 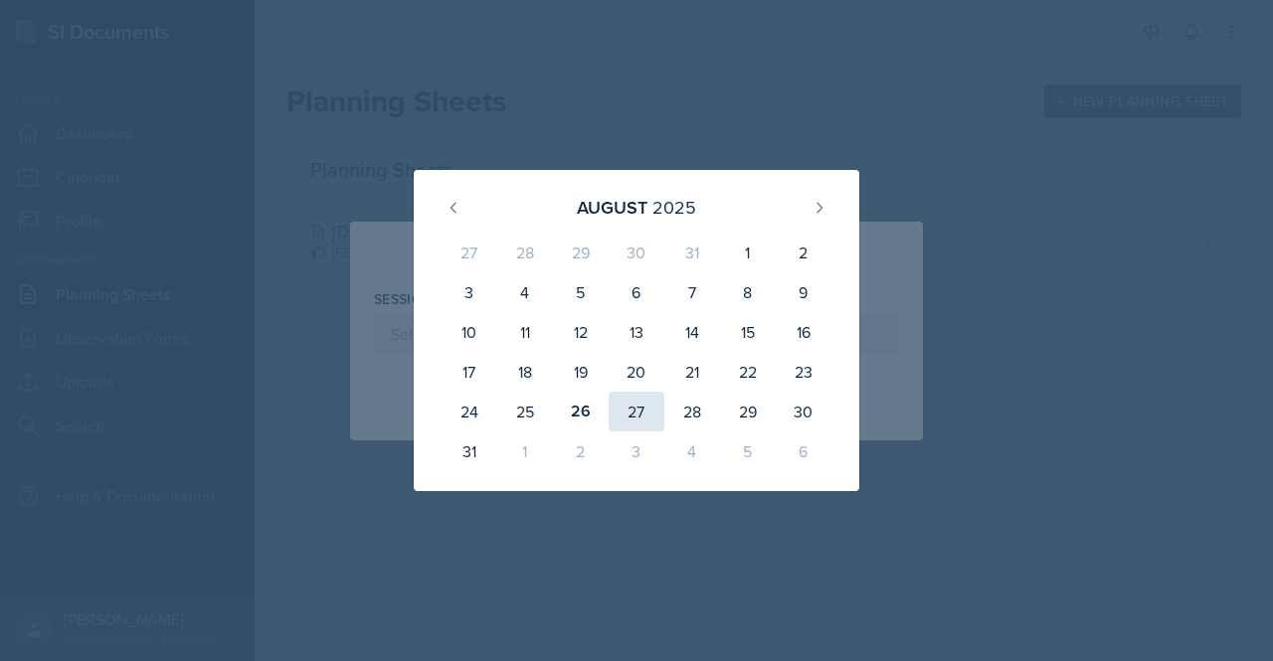 What do you see at coordinates (469, 372) in the screenshot?
I see `div: 17` at bounding box center [469, 372].